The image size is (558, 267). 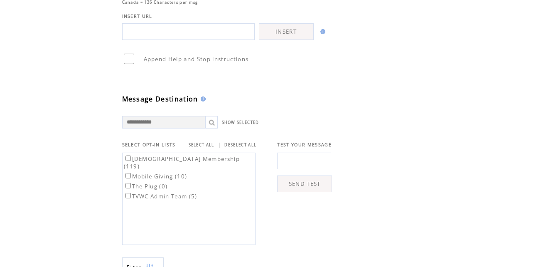 I want to click on input: TVWC Admin Team (5), so click(x=128, y=195).